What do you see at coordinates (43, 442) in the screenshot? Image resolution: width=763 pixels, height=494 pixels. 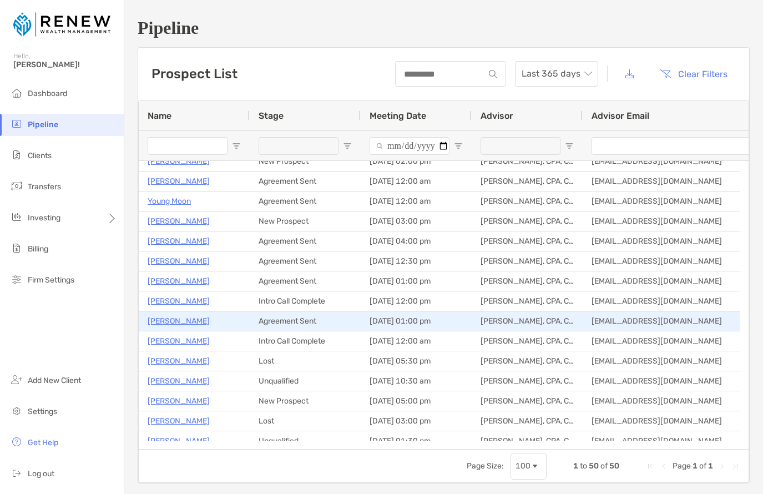 I see `span: Get Help` at bounding box center [43, 442].